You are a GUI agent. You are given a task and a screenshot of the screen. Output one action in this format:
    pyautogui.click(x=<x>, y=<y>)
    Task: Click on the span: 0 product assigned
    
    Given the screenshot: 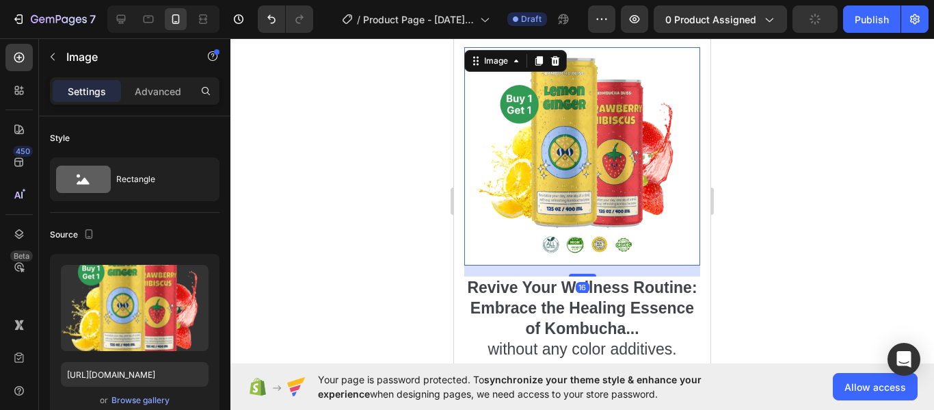 What is the action you would take?
    pyautogui.click(x=710, y=19)
    